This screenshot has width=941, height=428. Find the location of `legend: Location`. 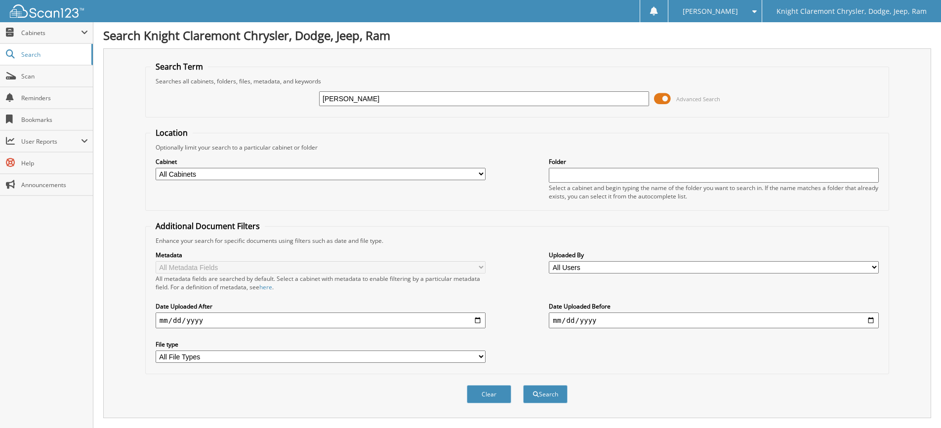

legend: Location is located at coordinates (171, 133).